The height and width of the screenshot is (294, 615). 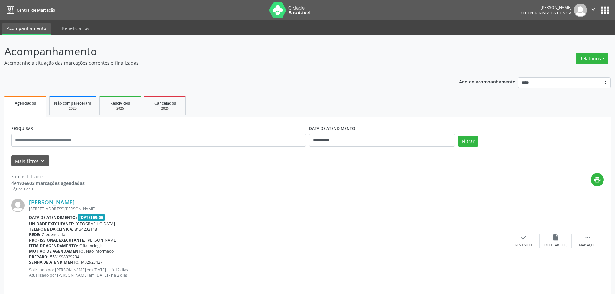 I want to click on span: Recepcionista da clínica, so click(x=546, y=13).